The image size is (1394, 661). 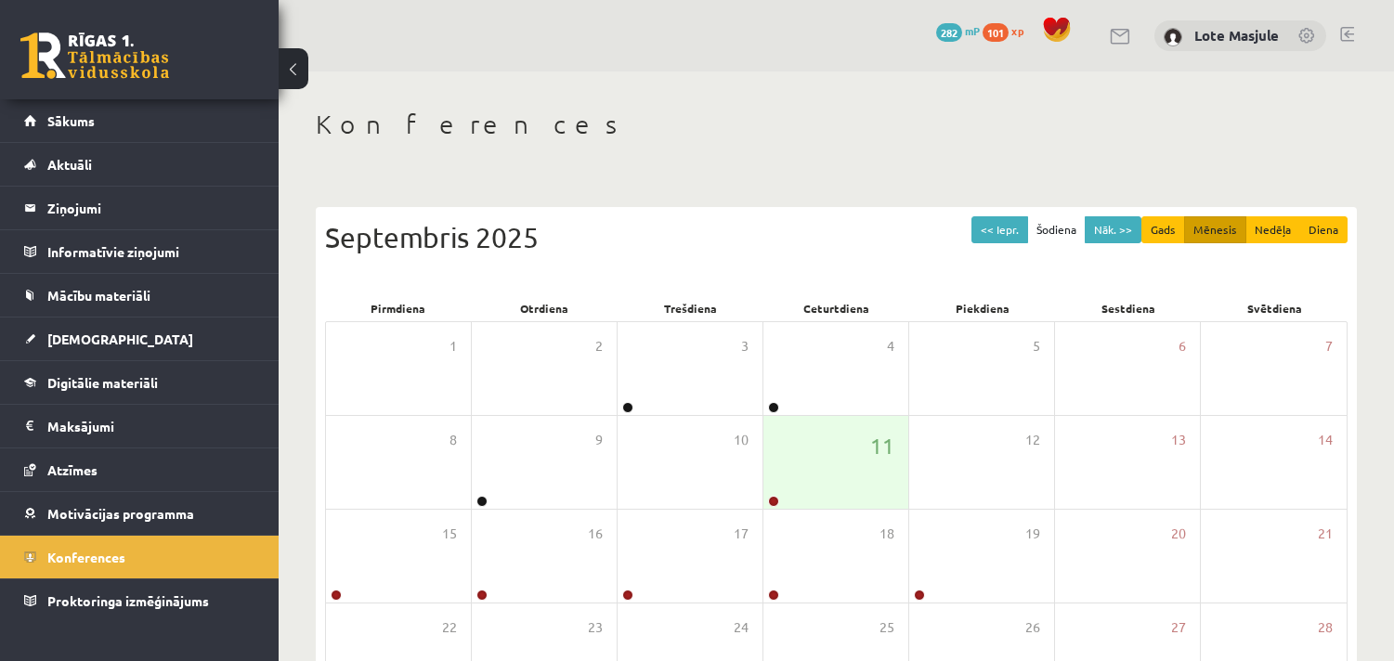 What do you see at coordinates (1033, 534) in the screenshot?
I see `span: 19` at bounding box center [1033, 534].